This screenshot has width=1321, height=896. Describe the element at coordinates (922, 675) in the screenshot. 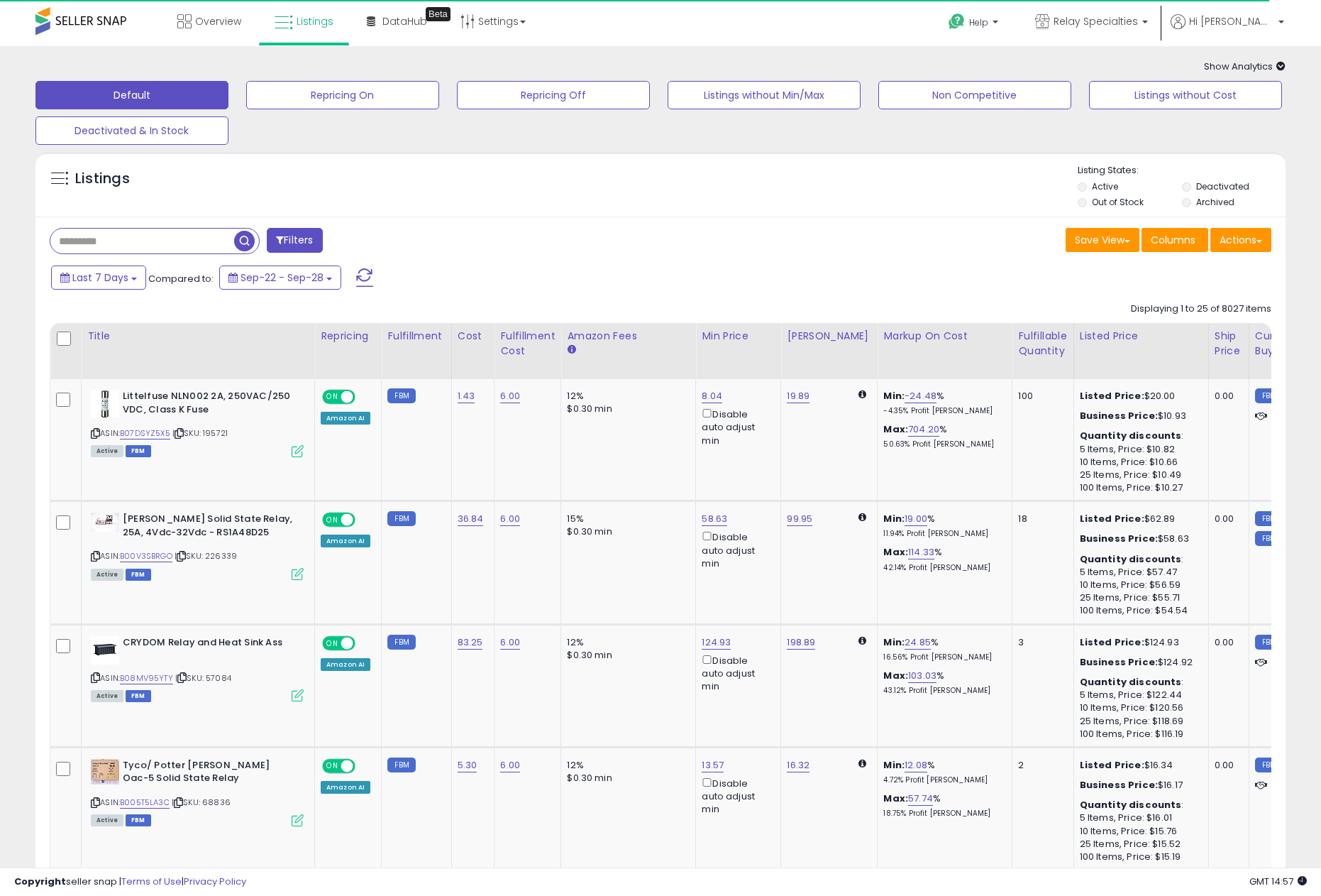

I see `a: 103.03` at that location.